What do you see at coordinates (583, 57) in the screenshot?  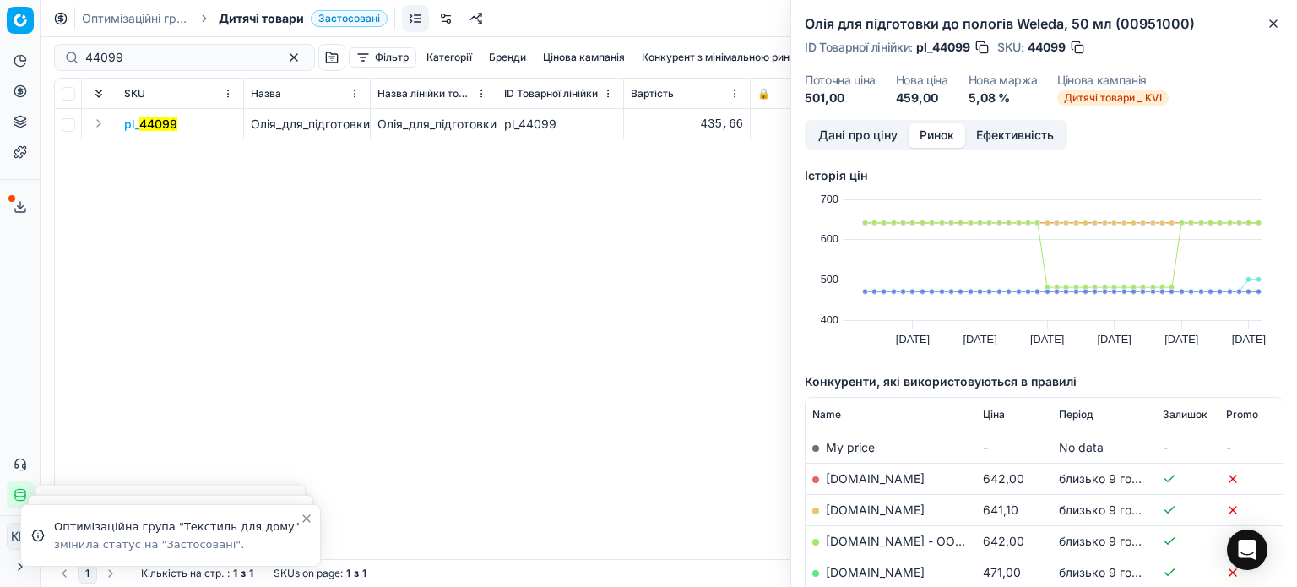 I see `button: Цінова кампанія` at bounding box center [583, 57].